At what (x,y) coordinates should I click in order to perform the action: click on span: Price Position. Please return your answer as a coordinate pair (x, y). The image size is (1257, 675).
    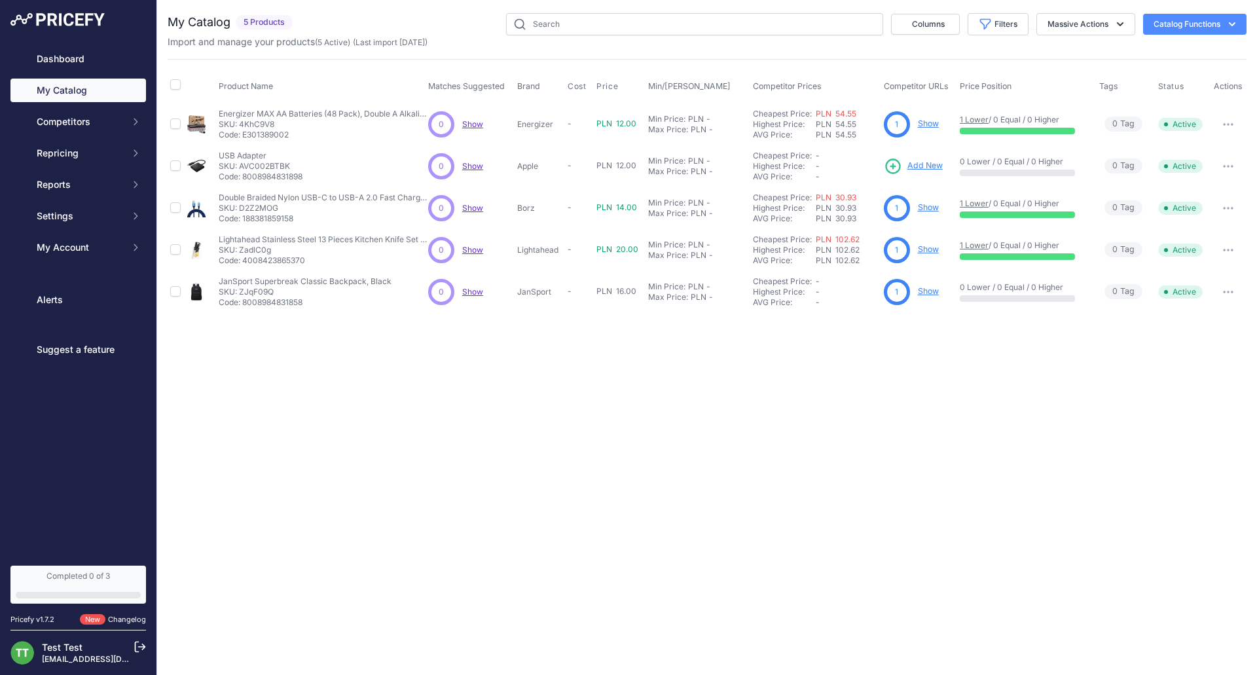
    Looking at the image, I should click on (985, 86).